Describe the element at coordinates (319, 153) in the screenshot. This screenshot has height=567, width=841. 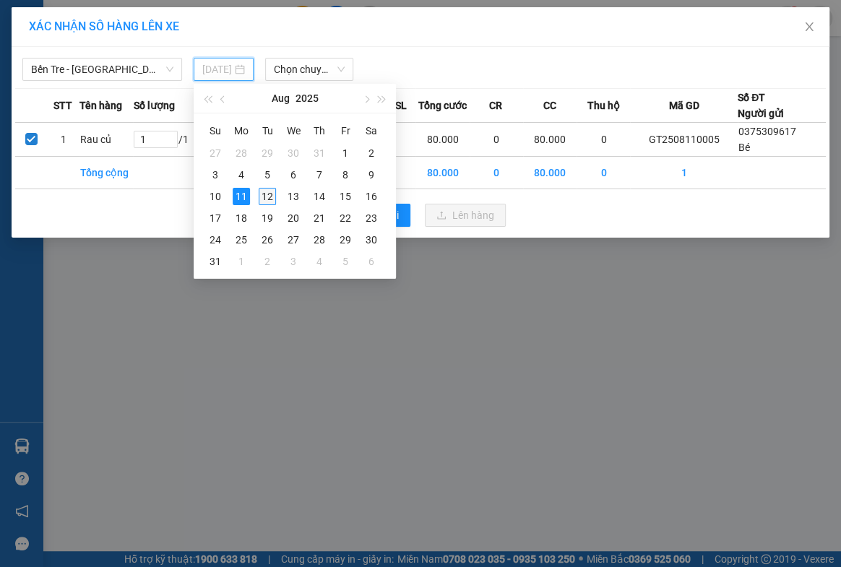
I see `td: 2025-07-31` at that location.